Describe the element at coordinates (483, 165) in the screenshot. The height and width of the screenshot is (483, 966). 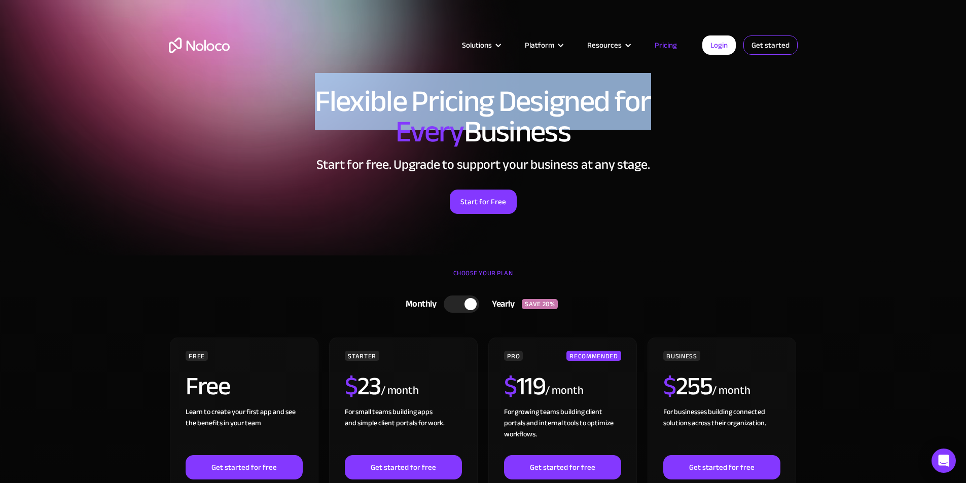
I see `h2: Start for free. Upgrade to support your business at any stage.` at that location.